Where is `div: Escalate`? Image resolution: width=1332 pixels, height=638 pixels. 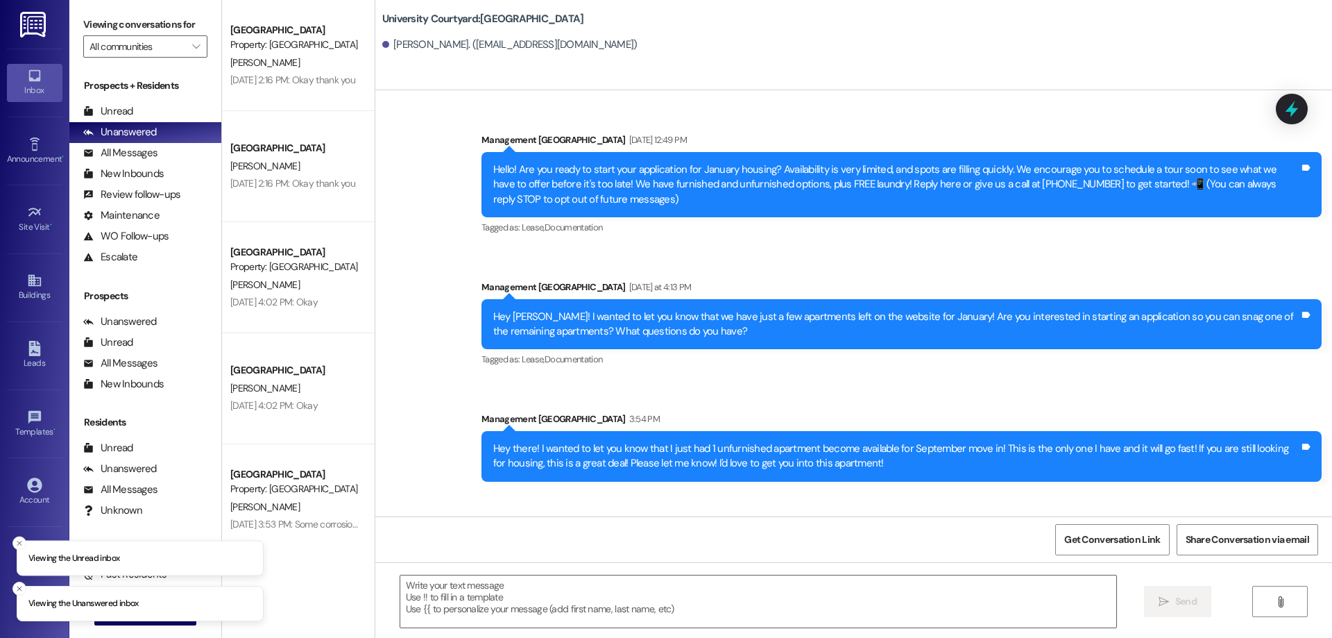
div: Escalate is located at coordinates (110, 257).